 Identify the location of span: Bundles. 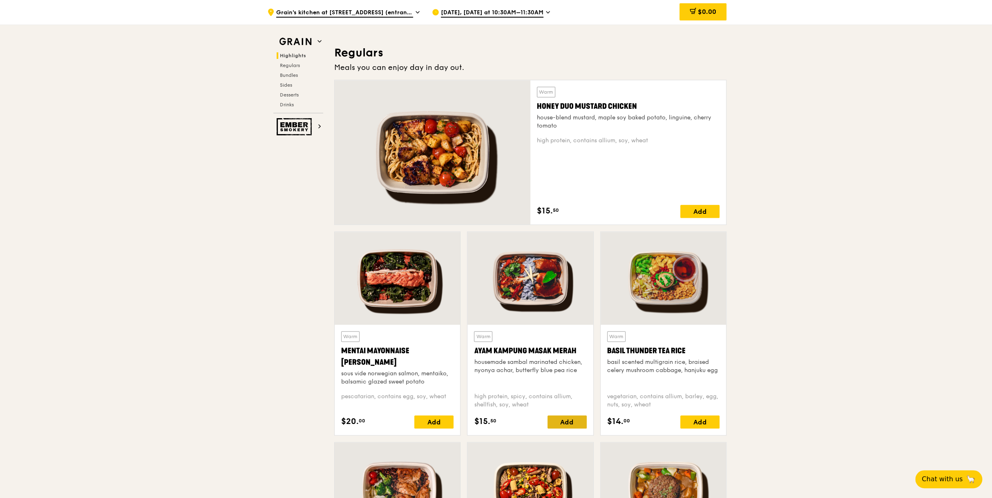
(289, 75).